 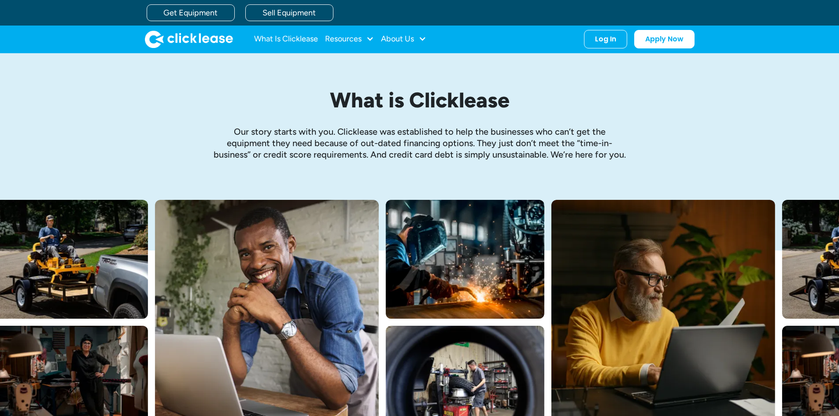 What do you see at coordinates (189, 39) in the screenshot?
I see `img: Clicklease logo` at bounding box center [189, 39].